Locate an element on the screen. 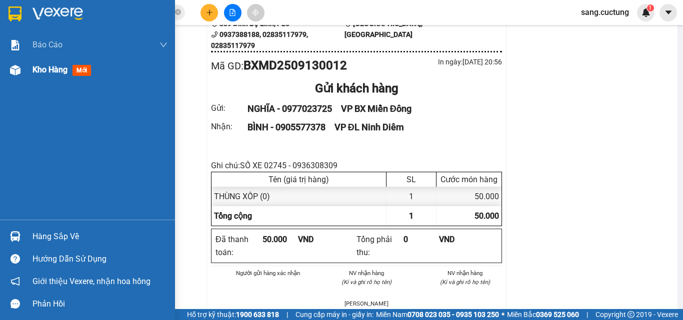 This screenshot has width=683, height=320. span: 50.000 is located at coordinates (486, 216).